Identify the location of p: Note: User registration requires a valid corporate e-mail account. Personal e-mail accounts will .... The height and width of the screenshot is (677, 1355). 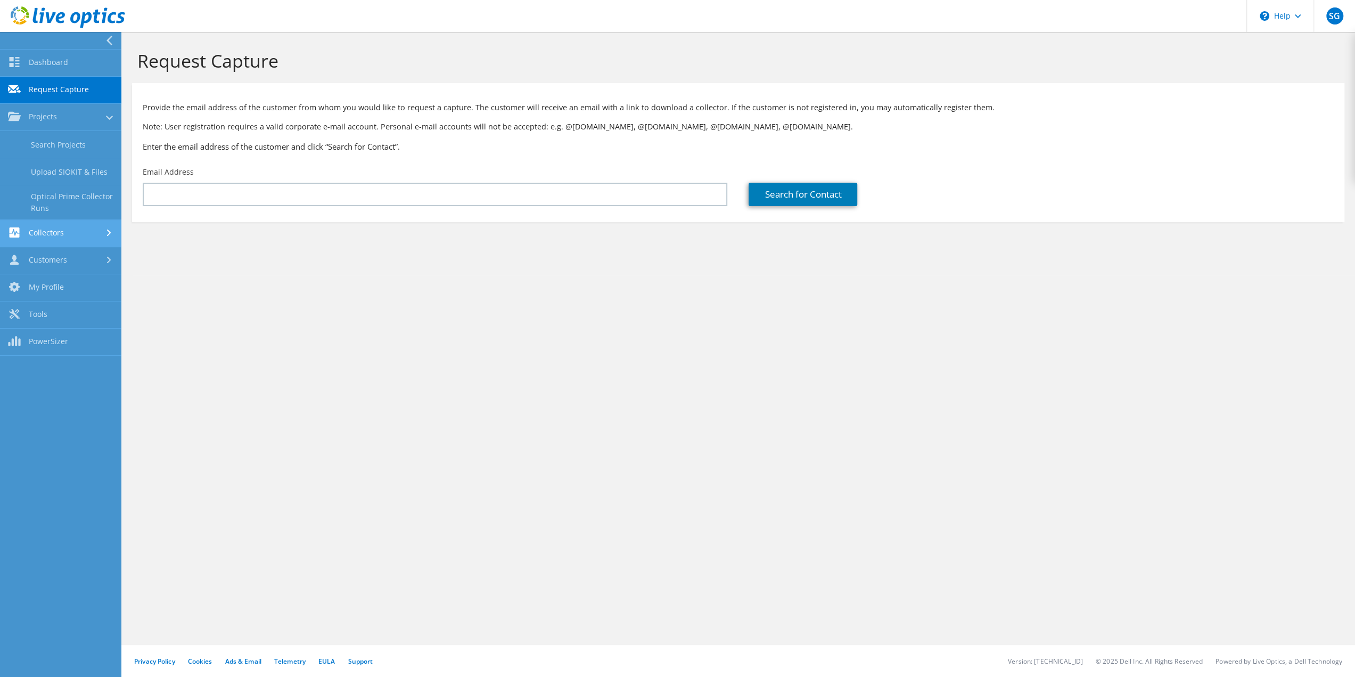
(738, 127).